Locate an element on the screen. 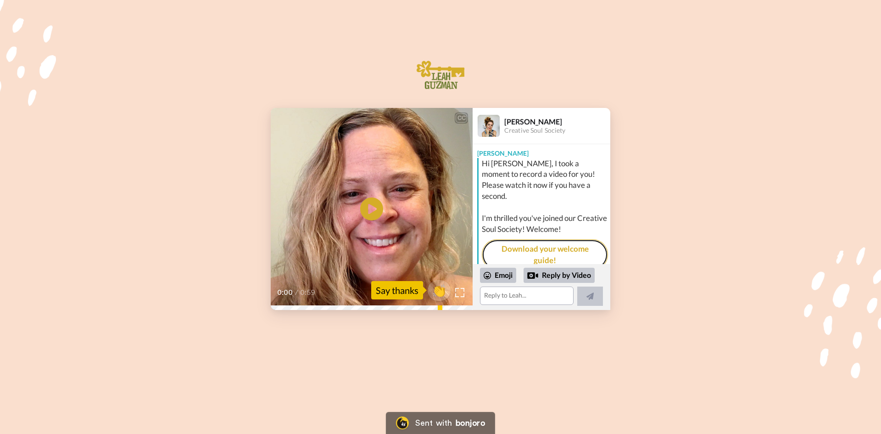  a: Download your welcome guide! is located at coordinates (545, 254).